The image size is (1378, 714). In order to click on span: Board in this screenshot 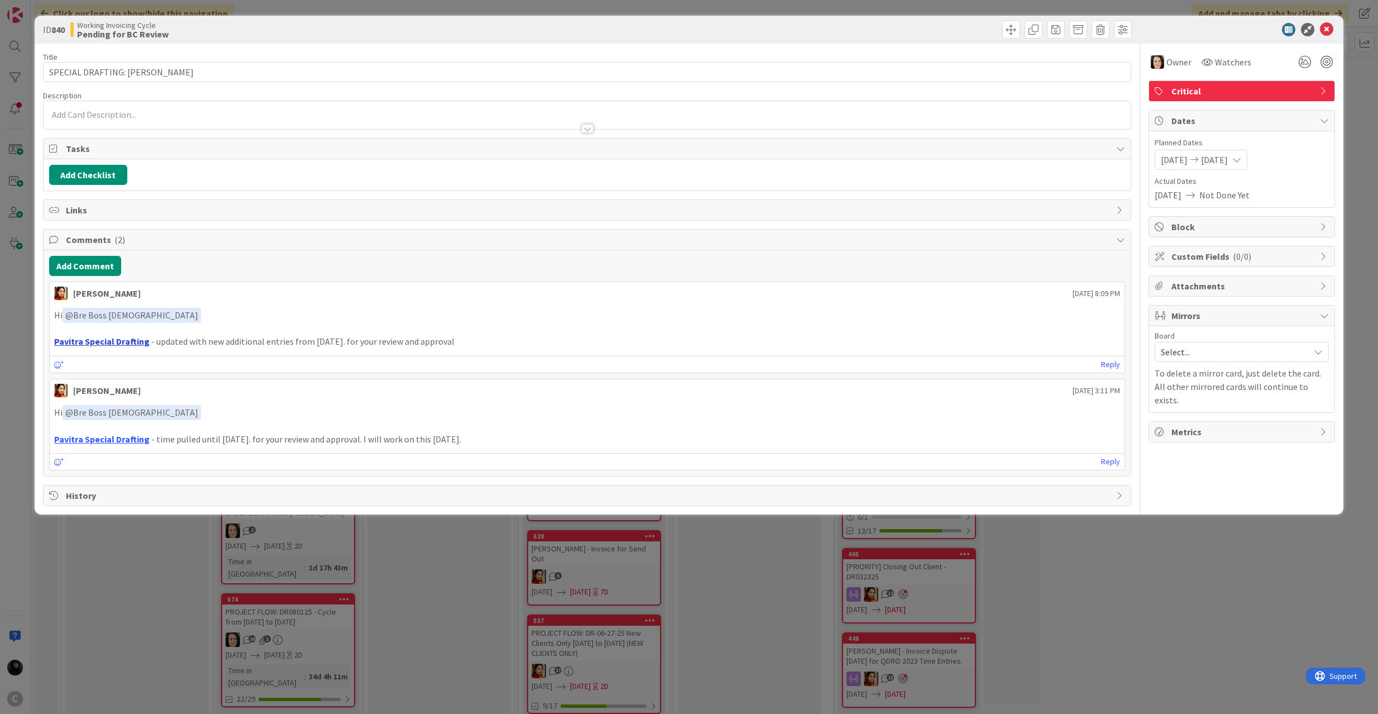, I will do `click(1165, 336)`.